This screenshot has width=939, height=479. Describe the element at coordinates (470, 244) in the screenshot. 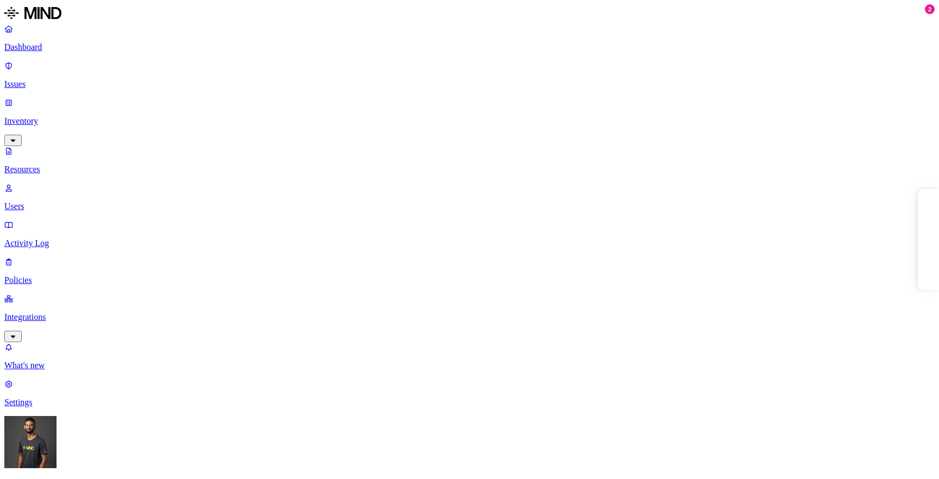

I see `p: Activity Log` at that location.